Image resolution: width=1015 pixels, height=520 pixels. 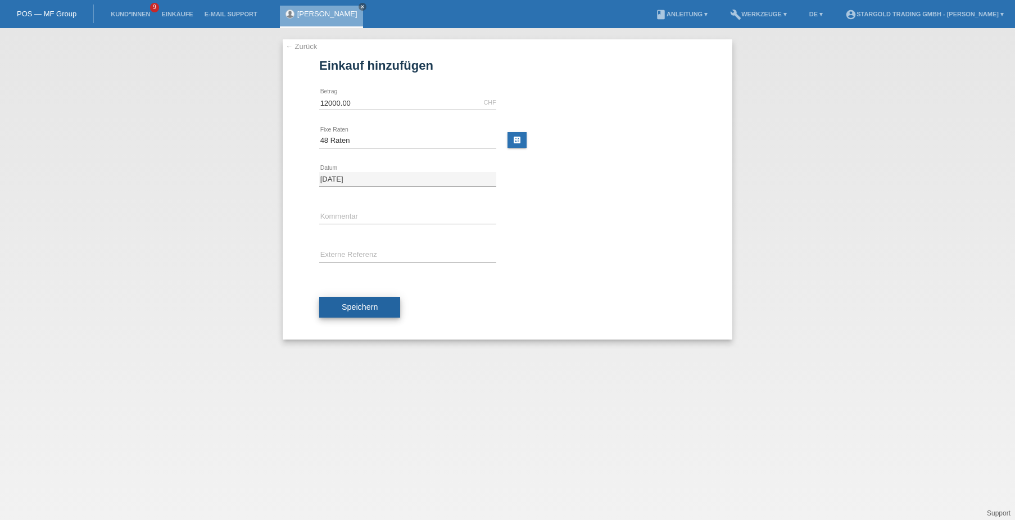 What do you see at coordinates (736, 15) in the screenshot?
I see `i: build` at bounding box center [736, 15].